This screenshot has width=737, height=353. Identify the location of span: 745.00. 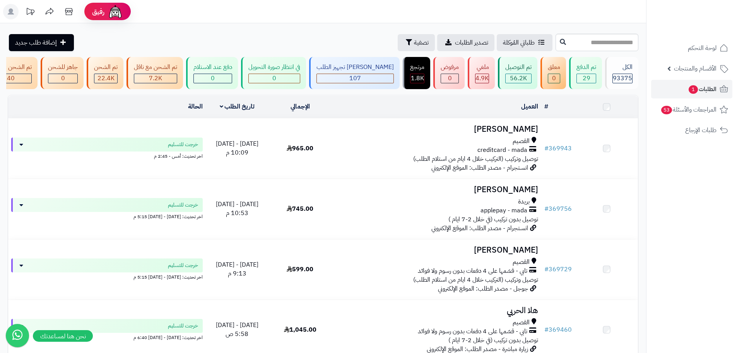
(300, 209).